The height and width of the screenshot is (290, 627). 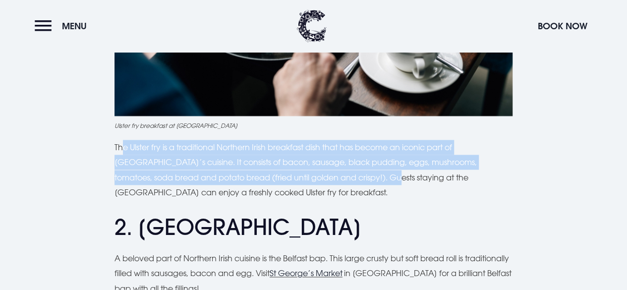 What do you see at coordinates (562, 26) in the screenshot?
I see `button: Book Now` at bounding box center [562, 26].